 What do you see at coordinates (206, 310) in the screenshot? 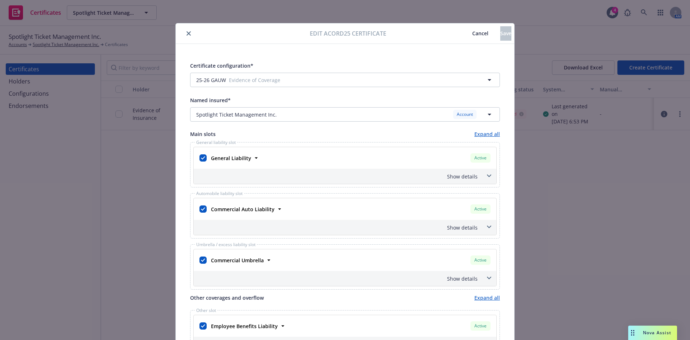
I see `span: Other slot` at bounding box center [206, 310].